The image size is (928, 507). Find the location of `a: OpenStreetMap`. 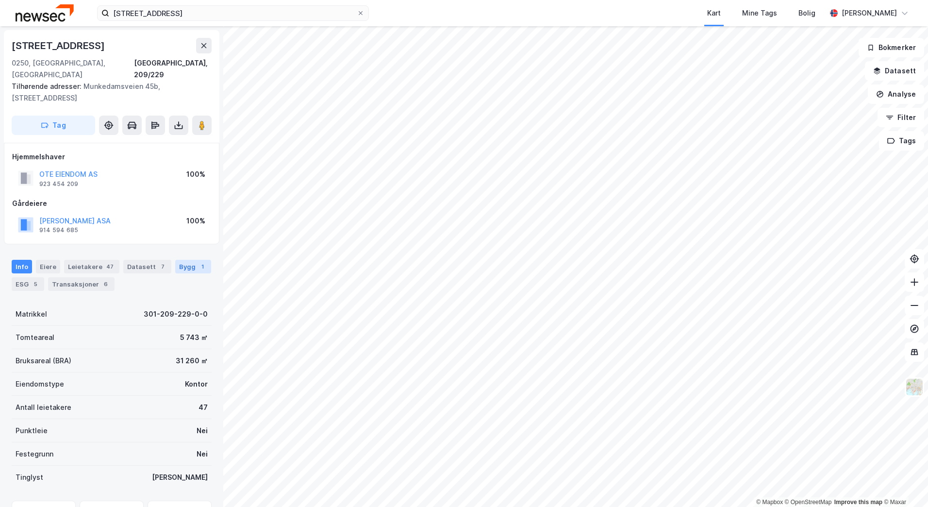

a: OpenStreetMap is located at coordinates (808, 502).